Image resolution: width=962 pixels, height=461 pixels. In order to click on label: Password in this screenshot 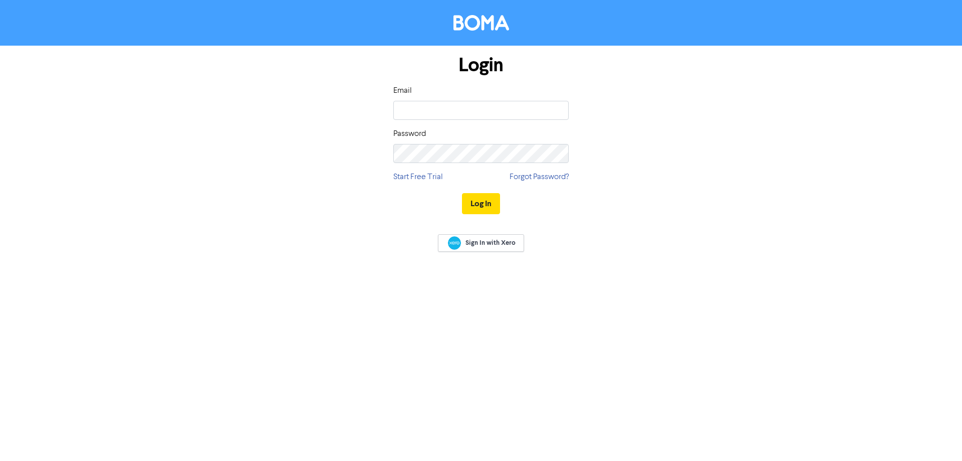, I will do `click(409, 134)`.